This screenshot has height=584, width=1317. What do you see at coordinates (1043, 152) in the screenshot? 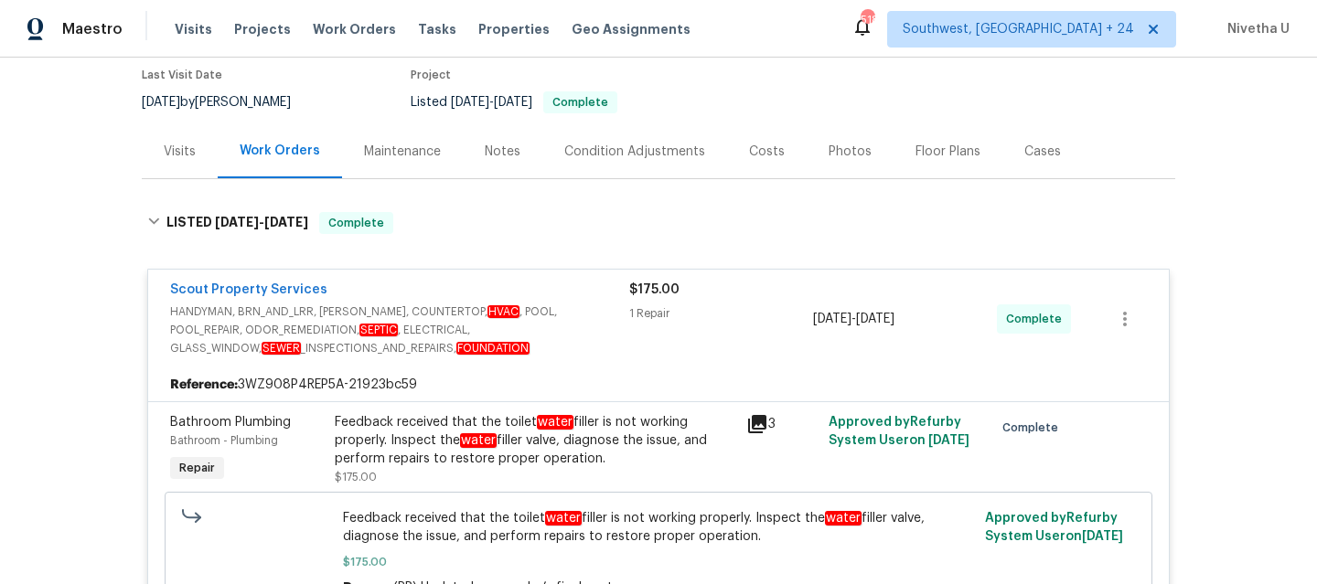
I see `div: Cases` at bounding box center [1043, 152].